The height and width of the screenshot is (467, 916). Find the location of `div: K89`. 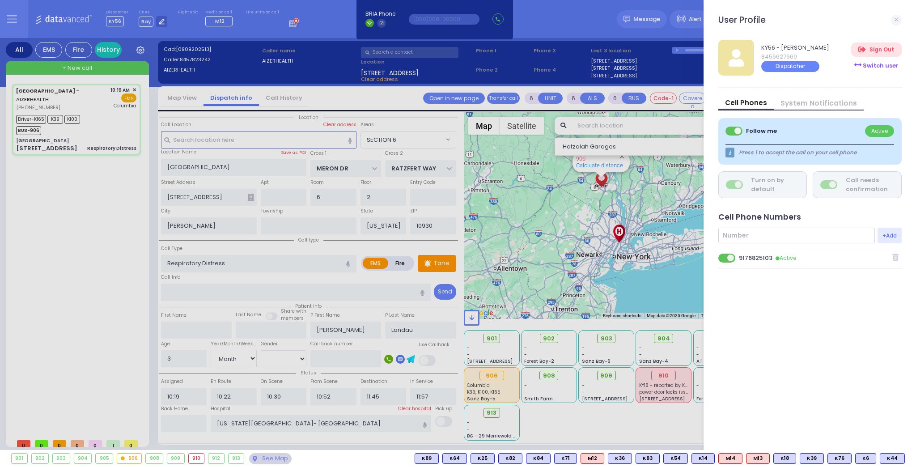

div: K89 is located at coordinates (427, 459).